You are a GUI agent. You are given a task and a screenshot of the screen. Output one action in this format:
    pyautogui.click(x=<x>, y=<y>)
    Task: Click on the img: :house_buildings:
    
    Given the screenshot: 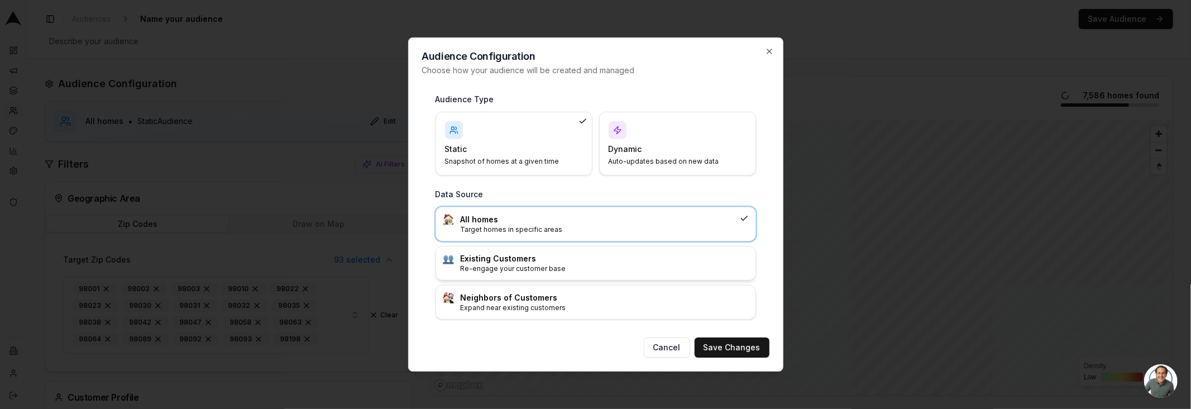 What is the action you would take?
    pyautogui.click(x=448, y=298)
    